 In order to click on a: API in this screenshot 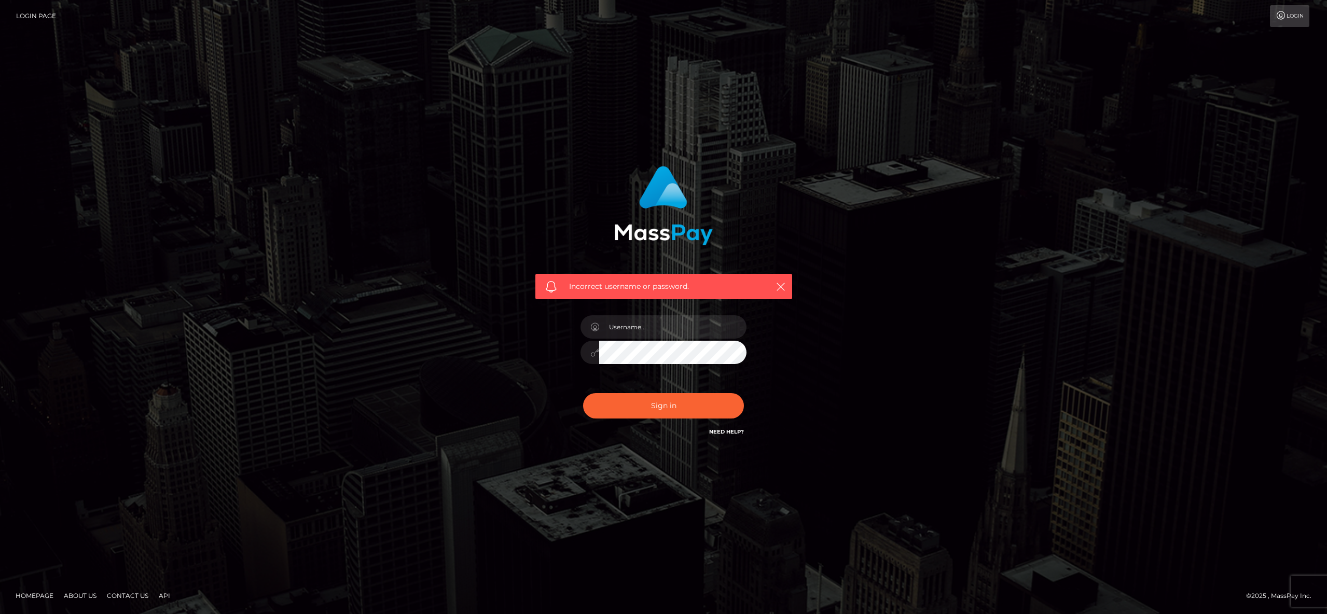, I will do `click(164, 595)`.